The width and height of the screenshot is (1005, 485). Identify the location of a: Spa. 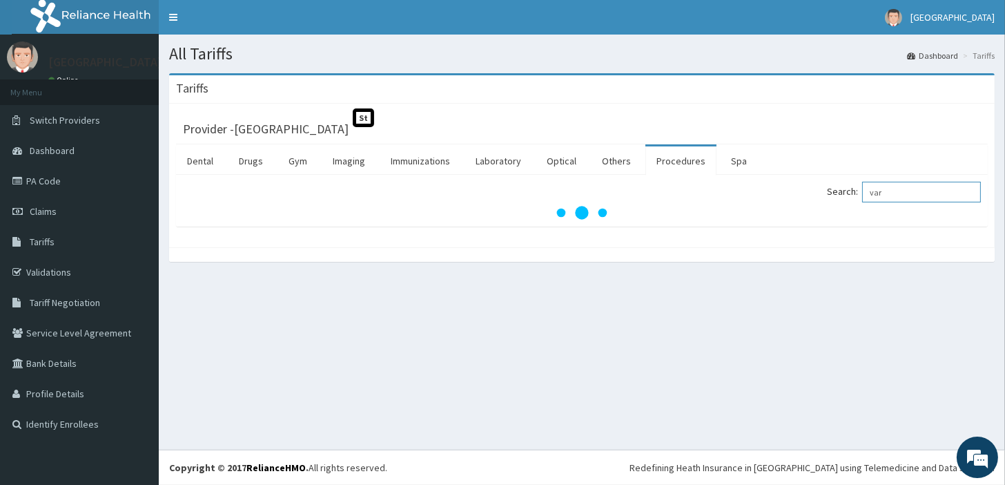
(739, 161).